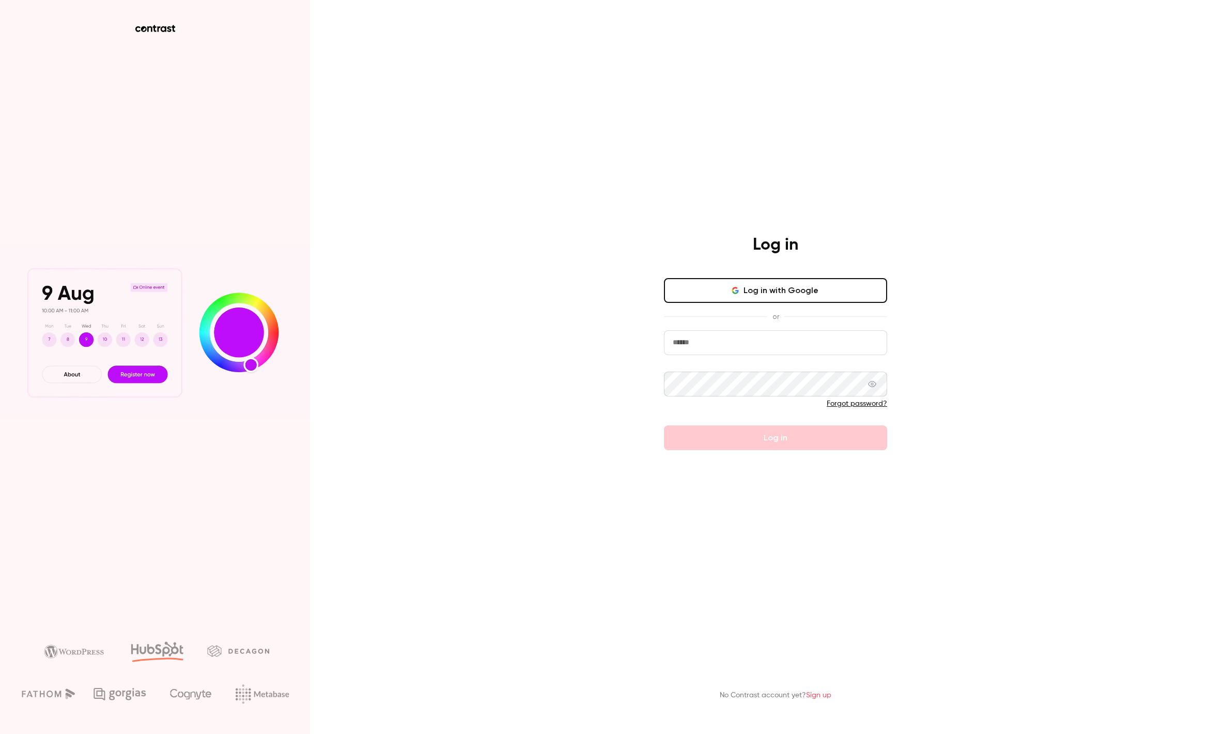 Image resolution: width=1208 pixels, height=734 pixels. Describe the element at coordinates (819, 695) in the screenshot. I see `a: Sign up` at that location.